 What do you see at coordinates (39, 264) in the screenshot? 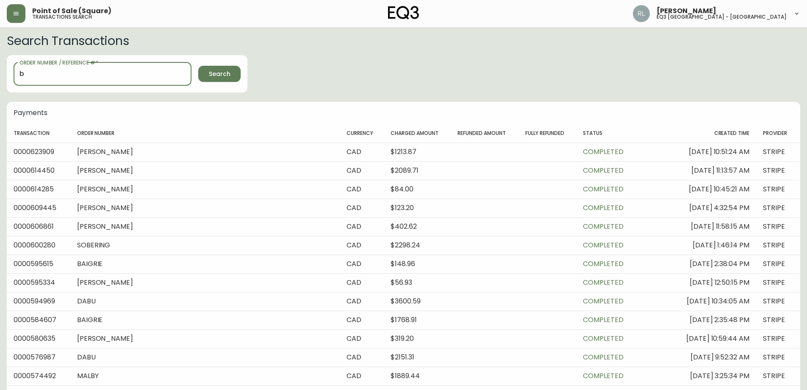
I see `td: 0000595615` at bounding box center [39, 264].